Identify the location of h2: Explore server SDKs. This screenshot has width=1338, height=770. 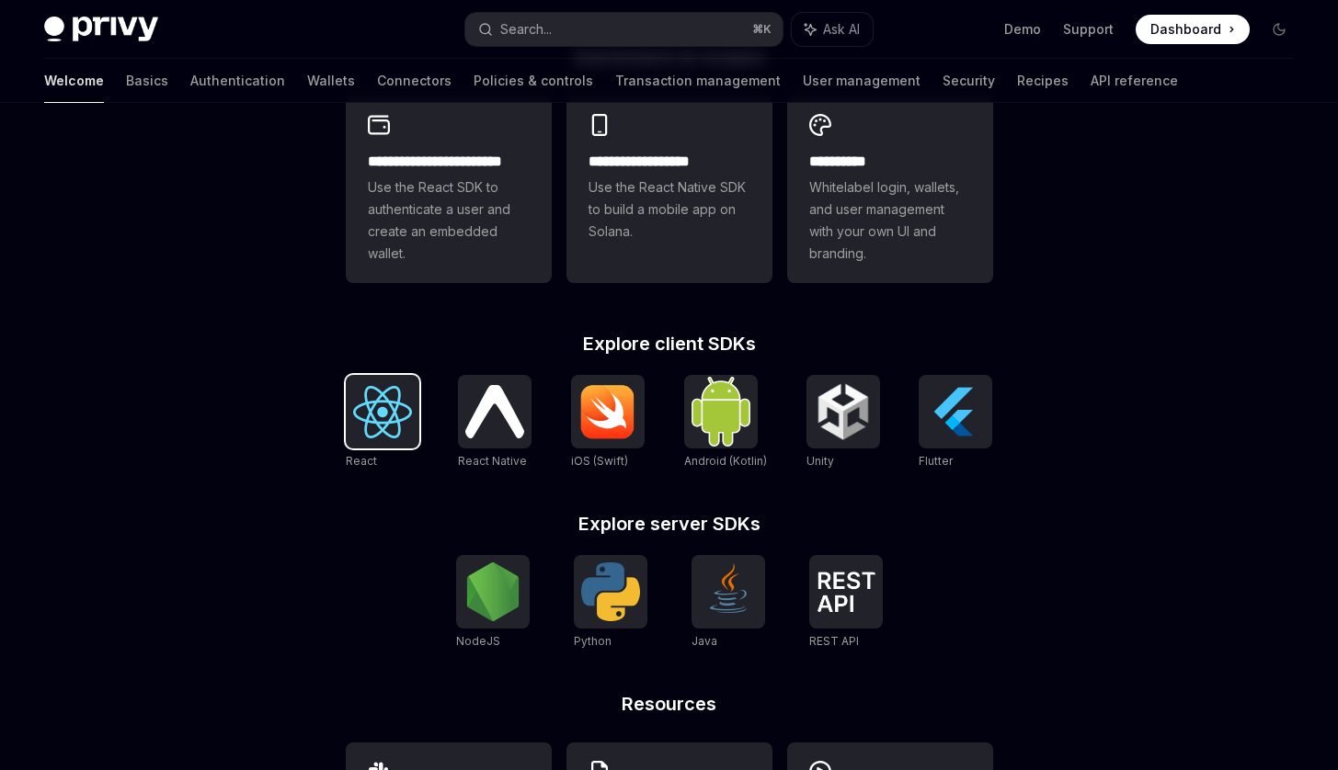
(669, 524).